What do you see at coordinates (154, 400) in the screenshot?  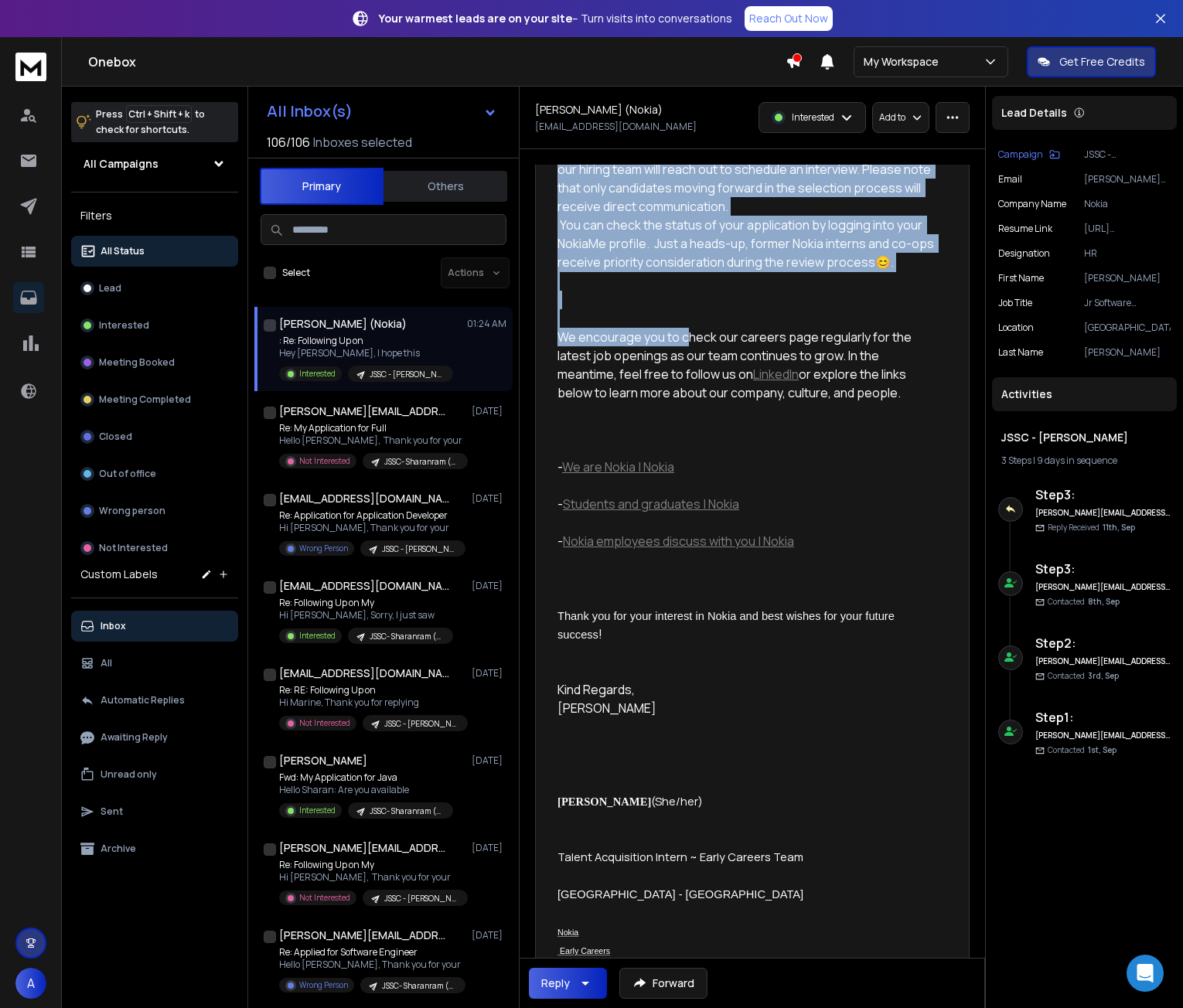 I see `button: Meeting Completed` at bounding box center [154, 400].